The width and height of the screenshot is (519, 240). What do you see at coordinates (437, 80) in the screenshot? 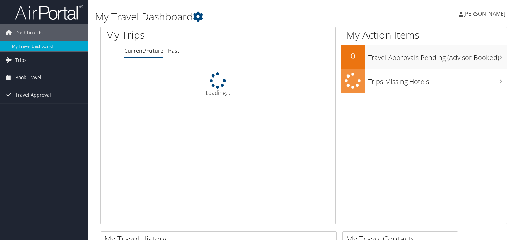
I see `h3: Trips Missing Hotels` at bounding box center [437, 80].